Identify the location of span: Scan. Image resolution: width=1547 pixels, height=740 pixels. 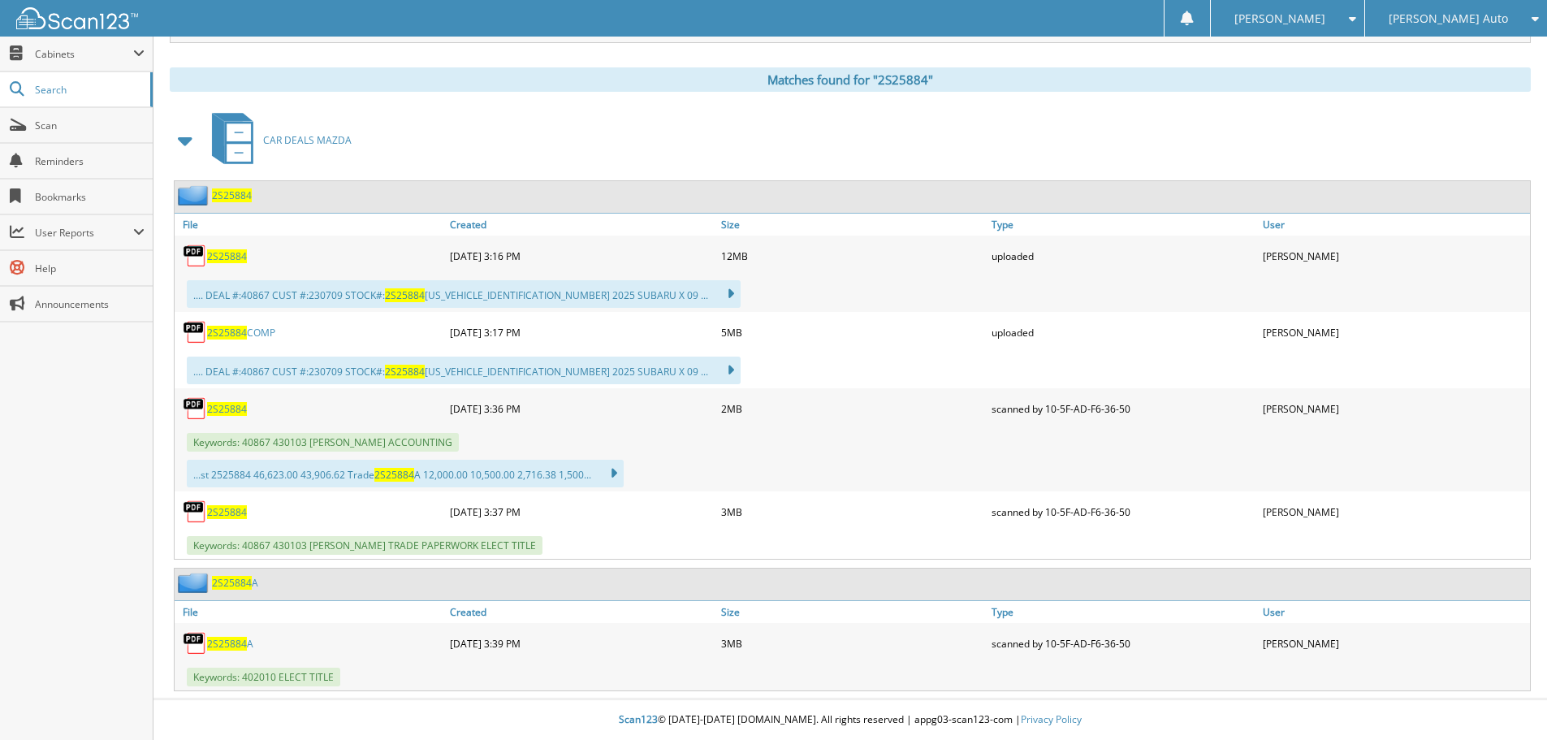
(89, 125).